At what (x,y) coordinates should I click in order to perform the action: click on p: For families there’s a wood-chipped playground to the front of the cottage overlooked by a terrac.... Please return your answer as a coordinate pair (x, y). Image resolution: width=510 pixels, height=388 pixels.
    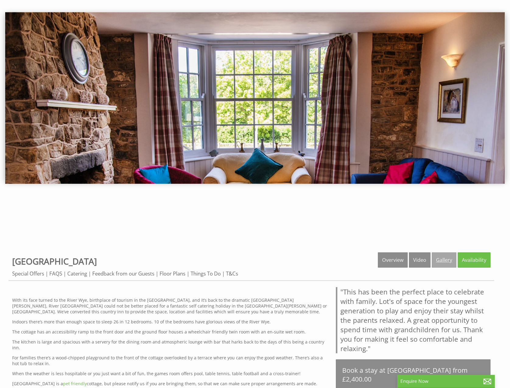
    Looking at the image, I should click on (170, 360).